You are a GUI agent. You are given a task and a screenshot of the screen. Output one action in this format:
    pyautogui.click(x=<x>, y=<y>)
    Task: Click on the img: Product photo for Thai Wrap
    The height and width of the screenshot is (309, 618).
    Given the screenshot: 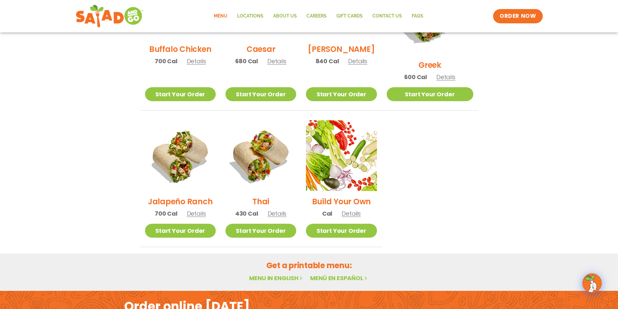 What is the action you would take?
    pyautogui.click(x=261, y=156)
    